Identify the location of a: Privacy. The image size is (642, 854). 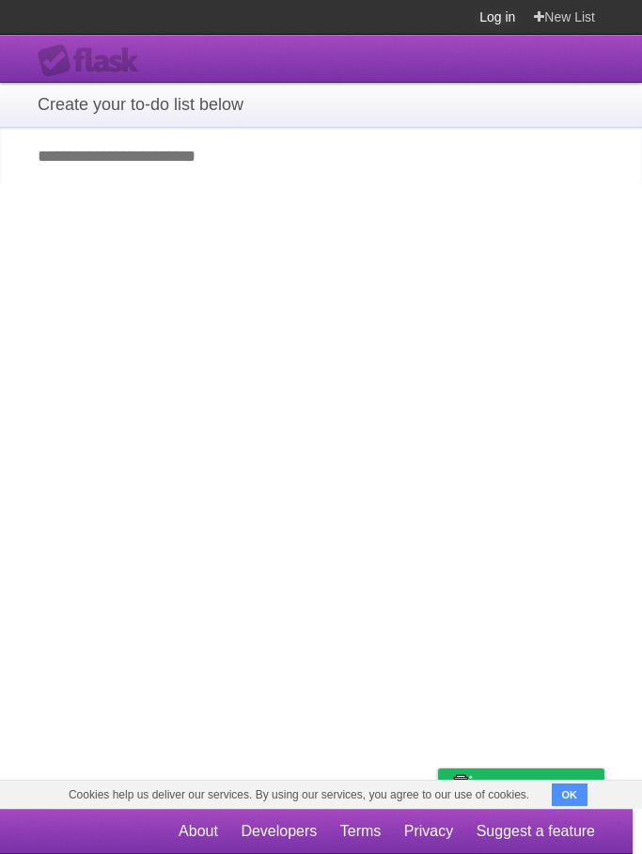
(429, 831).